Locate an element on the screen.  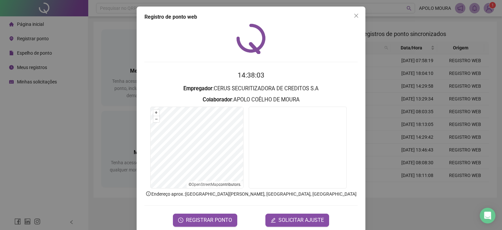
div: Registro de ponto web is located at coordinates (251, 17).